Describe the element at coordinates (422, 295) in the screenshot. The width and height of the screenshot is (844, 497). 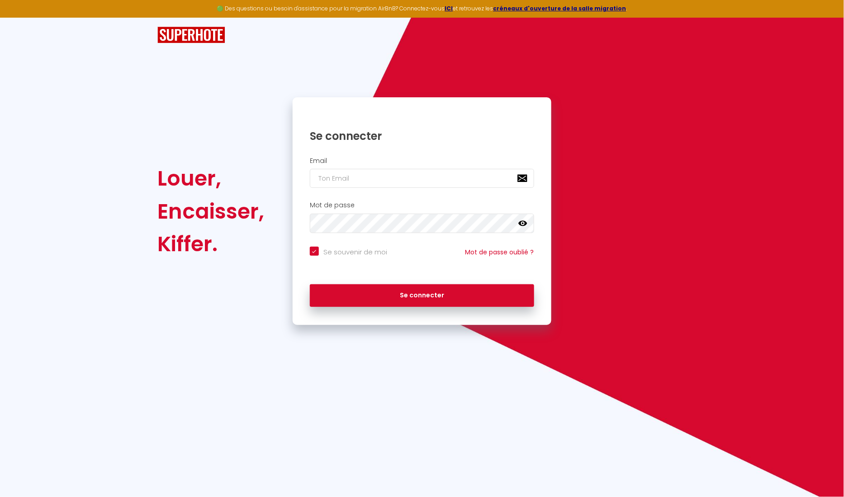
I see `button: Se connecter` at that location.